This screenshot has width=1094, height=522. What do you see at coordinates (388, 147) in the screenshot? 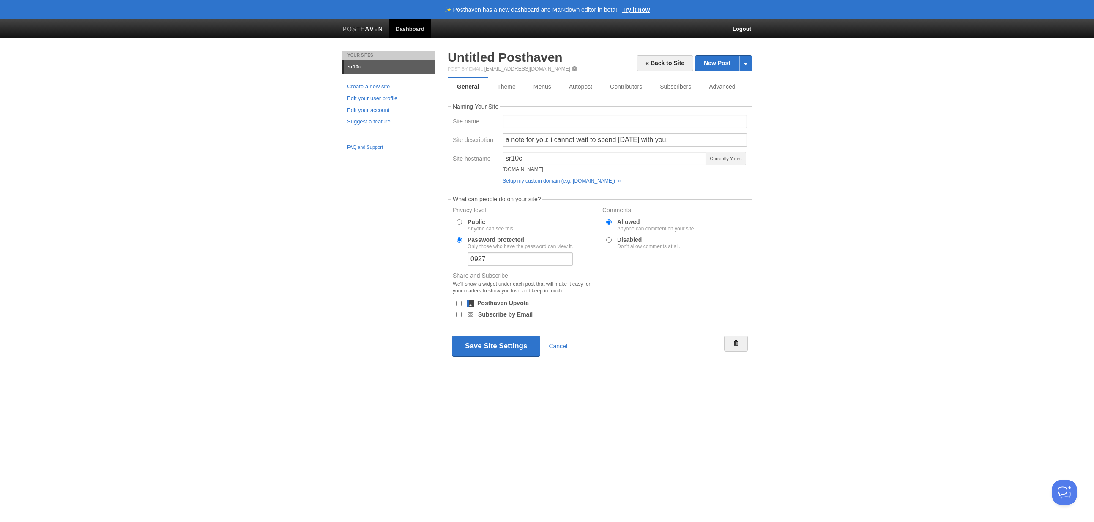
I see `a: FAQ and Support` at bounding box center [388, 147].